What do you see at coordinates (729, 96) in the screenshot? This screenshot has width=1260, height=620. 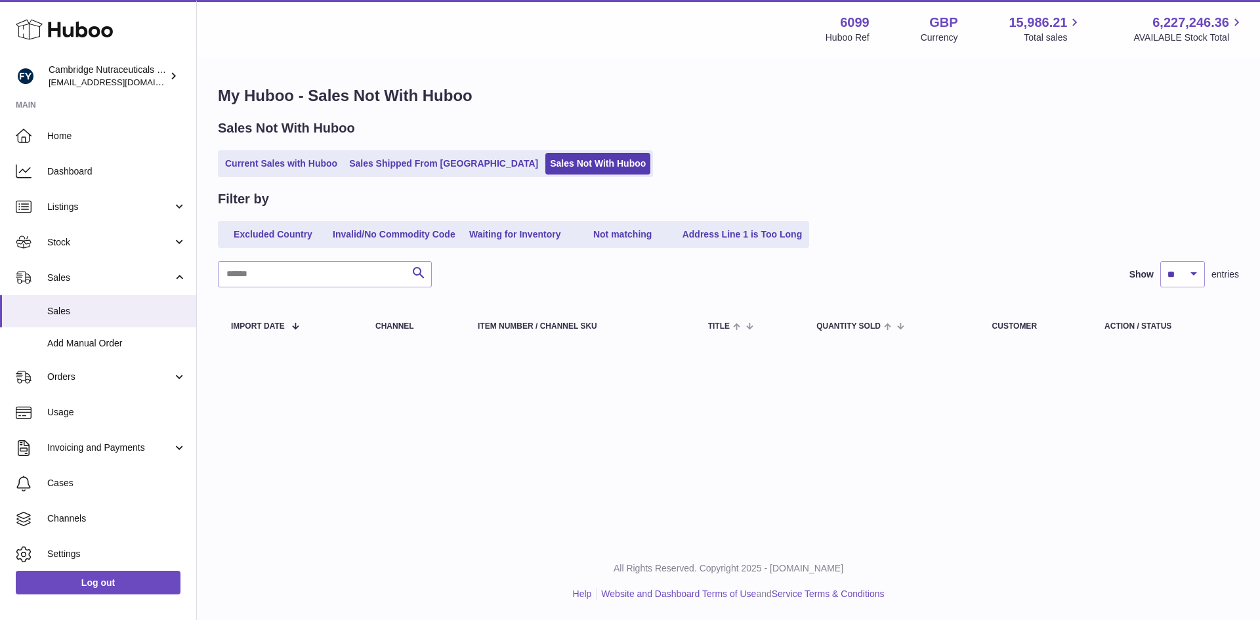 I see `h1: My Huboo - Sales Not With Huboo` at bounding box center [729, 96].